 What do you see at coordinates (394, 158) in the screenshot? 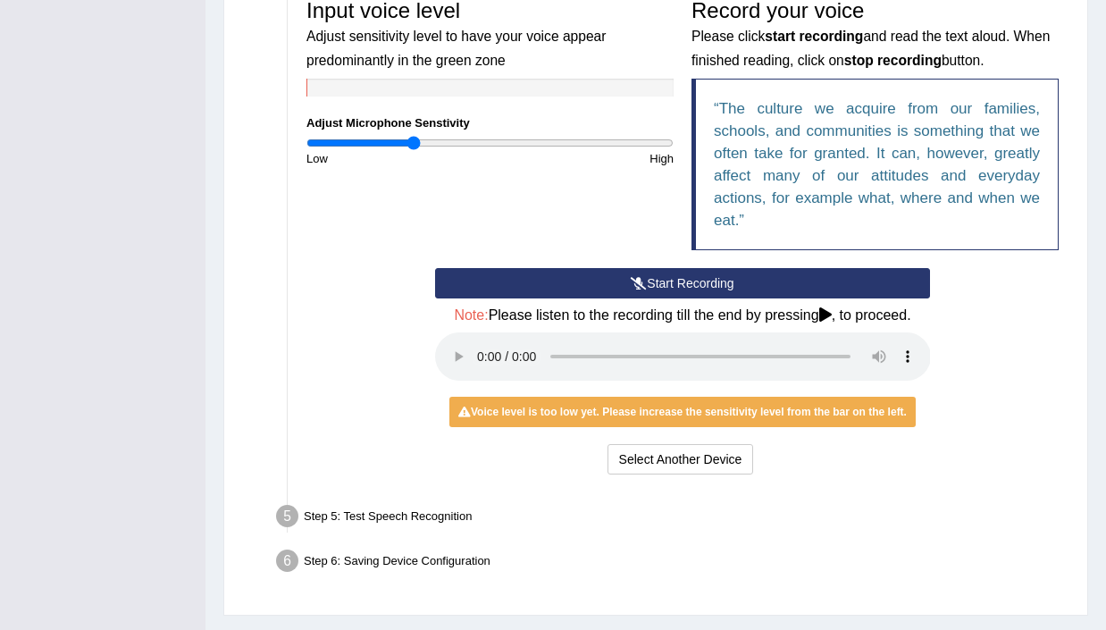
I see `div: Low` at bounding box center [394, 158].